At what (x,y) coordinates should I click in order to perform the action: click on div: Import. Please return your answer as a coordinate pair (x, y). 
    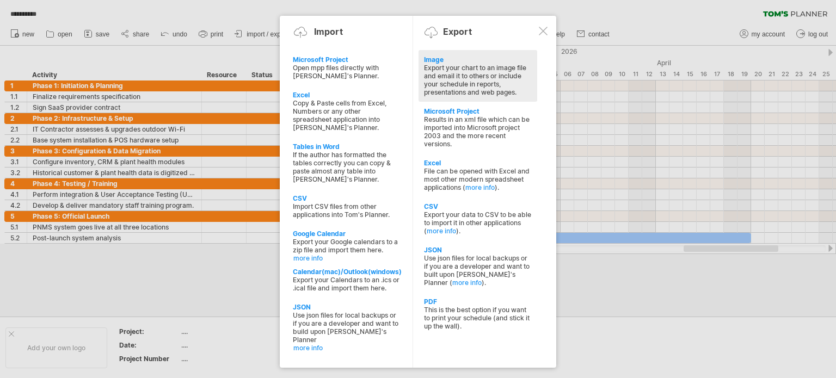
    Looking at the image, I should click on (328, 32).